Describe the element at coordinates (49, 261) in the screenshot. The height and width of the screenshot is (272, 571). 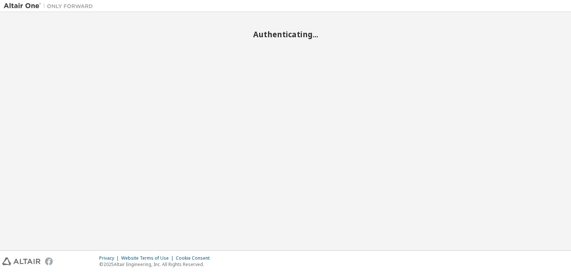
I see `img: facebook.svg` at that location.